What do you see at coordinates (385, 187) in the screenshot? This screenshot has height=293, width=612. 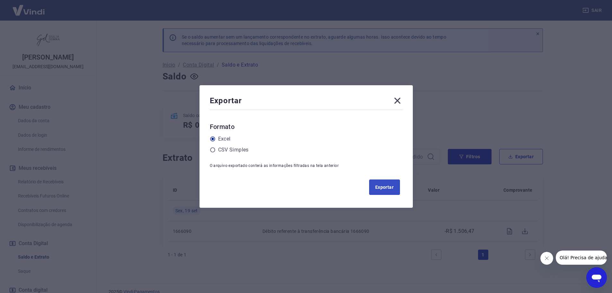 I see `button: Exportar` at bounding box center [385, 187].